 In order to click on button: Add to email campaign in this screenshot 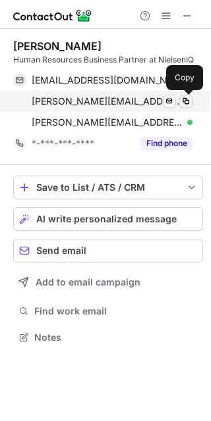, I will do `click(108, 283)`.